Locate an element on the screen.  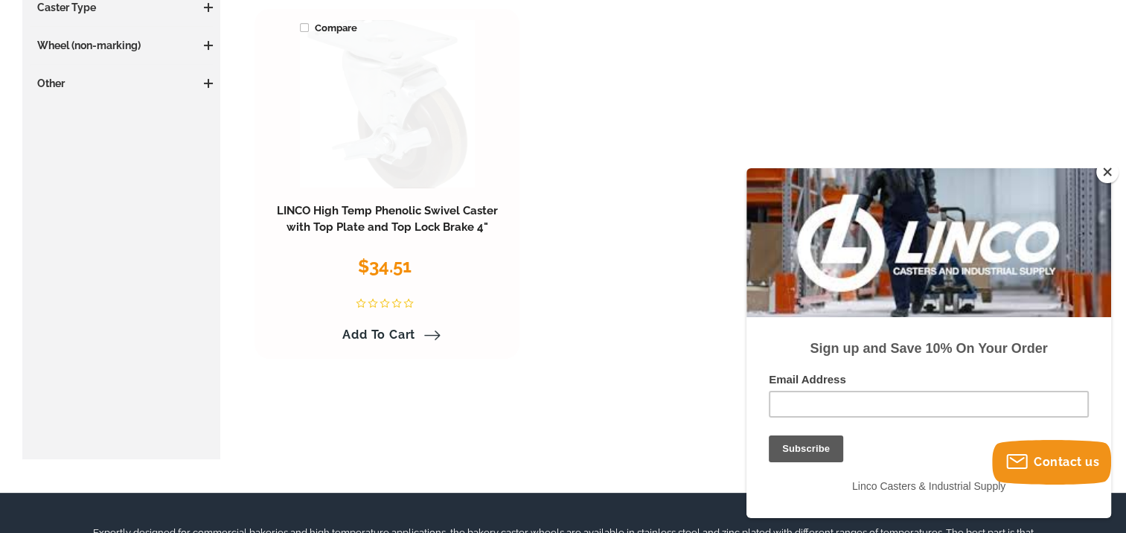
span: $34.51 is located at coordinates (385, 266).